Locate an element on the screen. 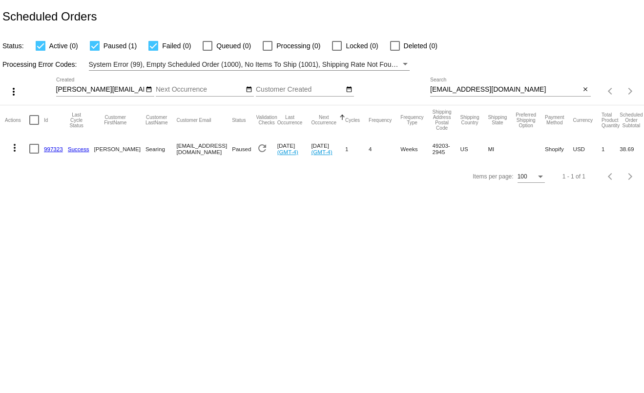  mat-cell: MI is located at coordinates (501, 149).